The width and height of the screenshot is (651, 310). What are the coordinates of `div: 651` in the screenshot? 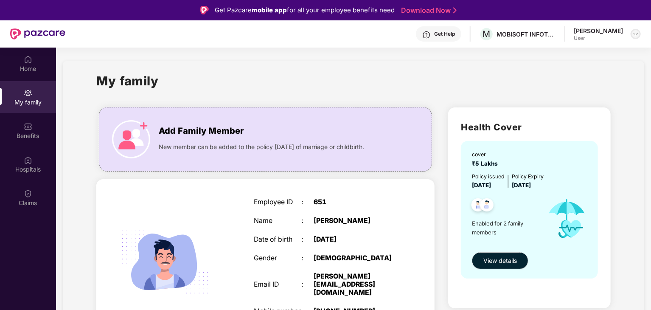 It's located at (356, 202).